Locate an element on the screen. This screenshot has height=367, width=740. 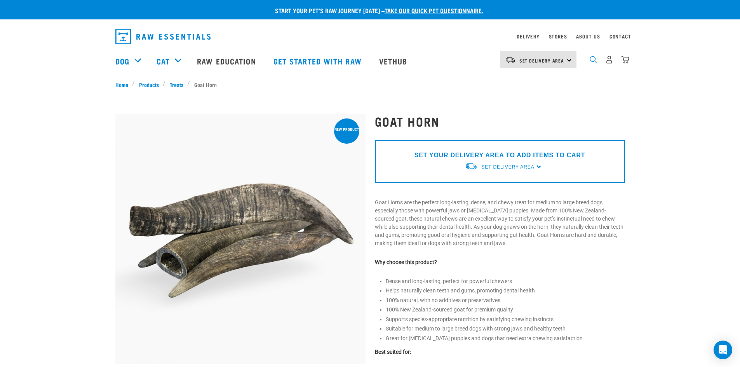
img: IMG 7921 is located at coordinates (240, 239).